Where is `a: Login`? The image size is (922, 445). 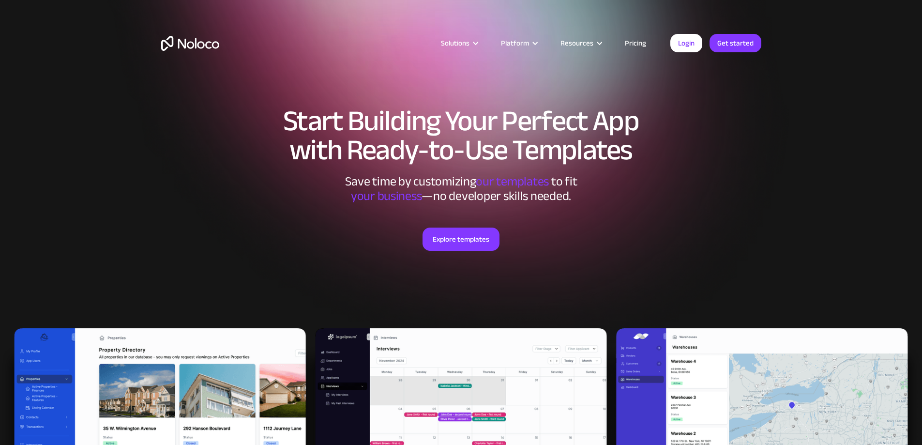
a: Login is located at coordinates (686, 43).